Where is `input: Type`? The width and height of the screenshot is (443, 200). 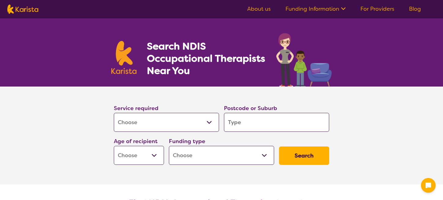 input: Type is located at coordinates (277, 122).